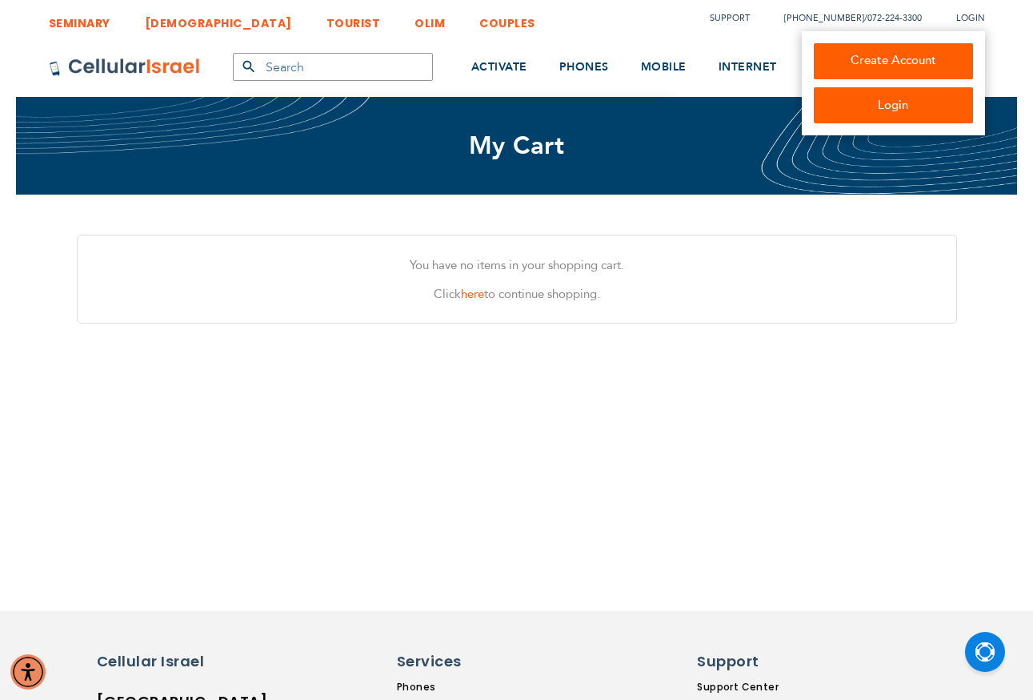  Describe the element at coordinates (744, 661) in the screenshot. I see `h6: Support` at that location.